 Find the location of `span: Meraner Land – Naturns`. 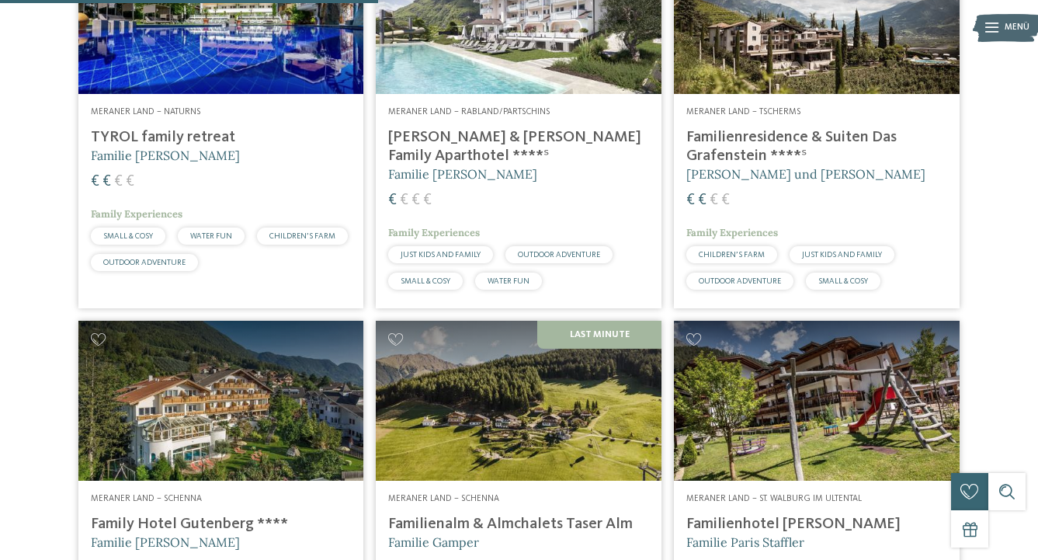

span: Meraner Land – Naturns is located at coordinates (145, 112).